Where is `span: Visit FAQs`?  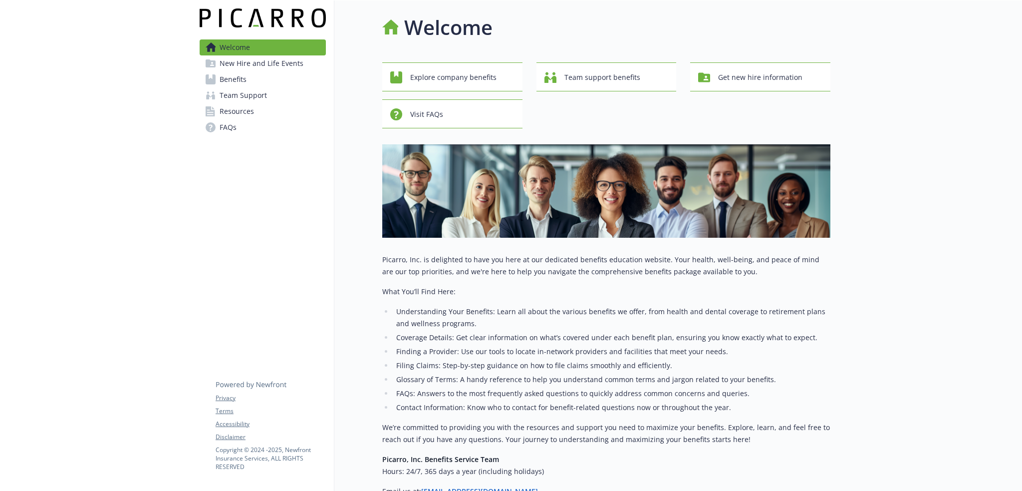
span: Visit FAQs is located at coordinates (427, 114).